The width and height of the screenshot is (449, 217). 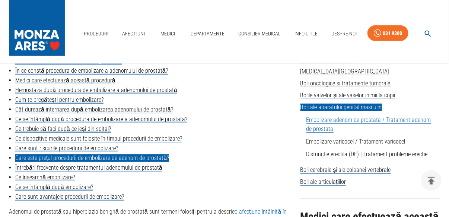 I want to click on a: Medici, so click(x=168, y=34).